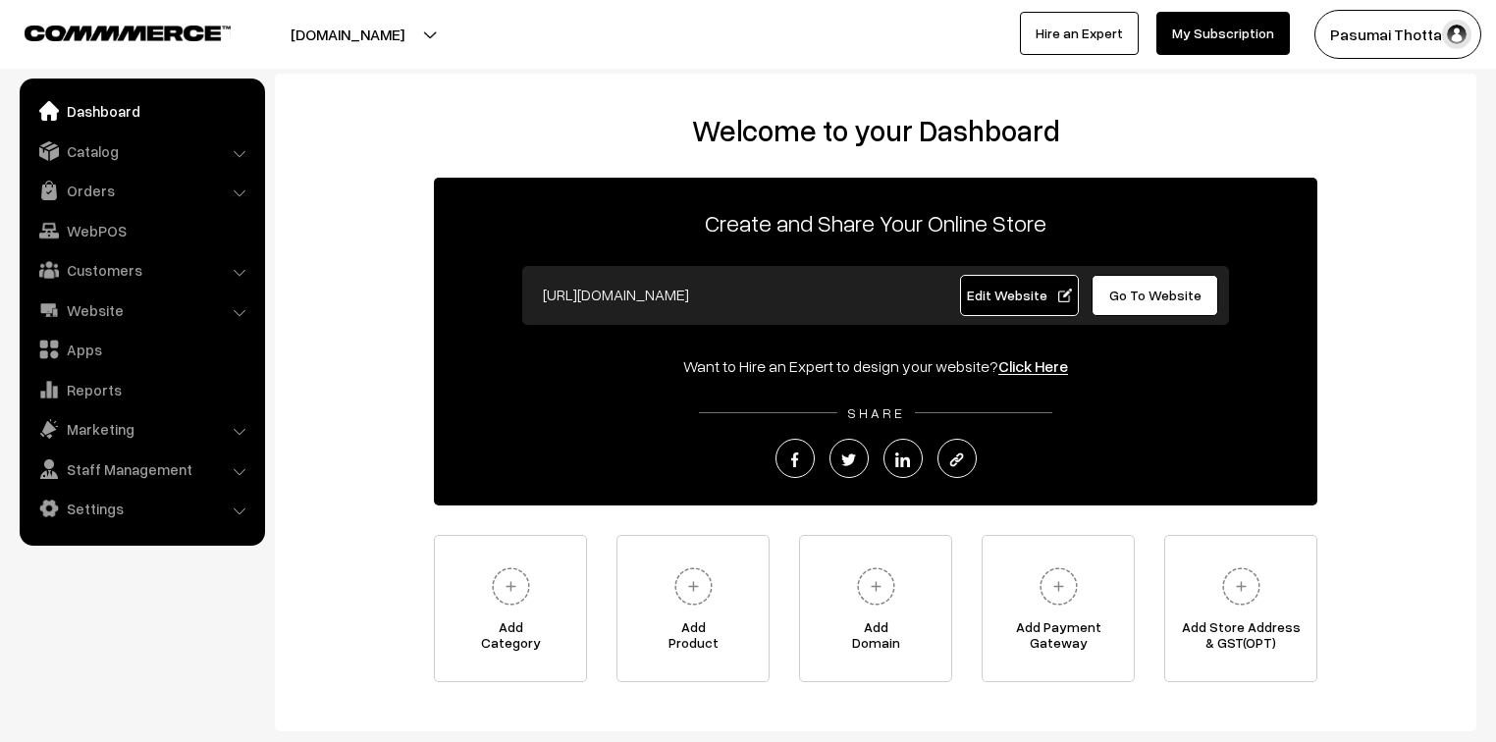 The height and width of the screenshot is (742, 1496). Describe the element at coordinates (876, 639) in the screenshot. I see `span: Add Domain` at that location.